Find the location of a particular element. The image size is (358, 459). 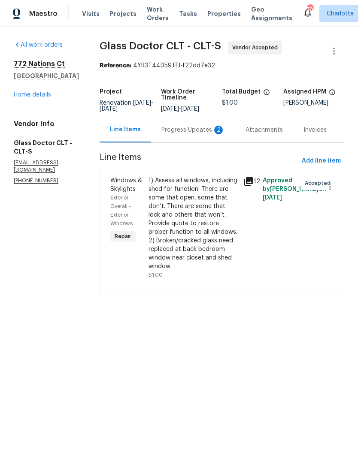

span: Repair is located at coordinates (123, 236).